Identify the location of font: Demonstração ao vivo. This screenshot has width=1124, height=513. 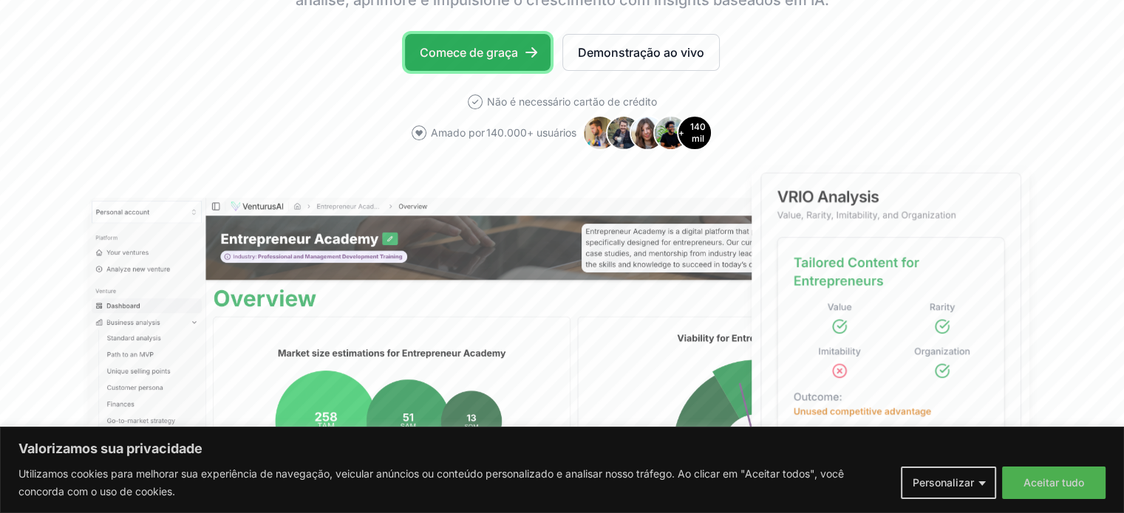
(641, 52).